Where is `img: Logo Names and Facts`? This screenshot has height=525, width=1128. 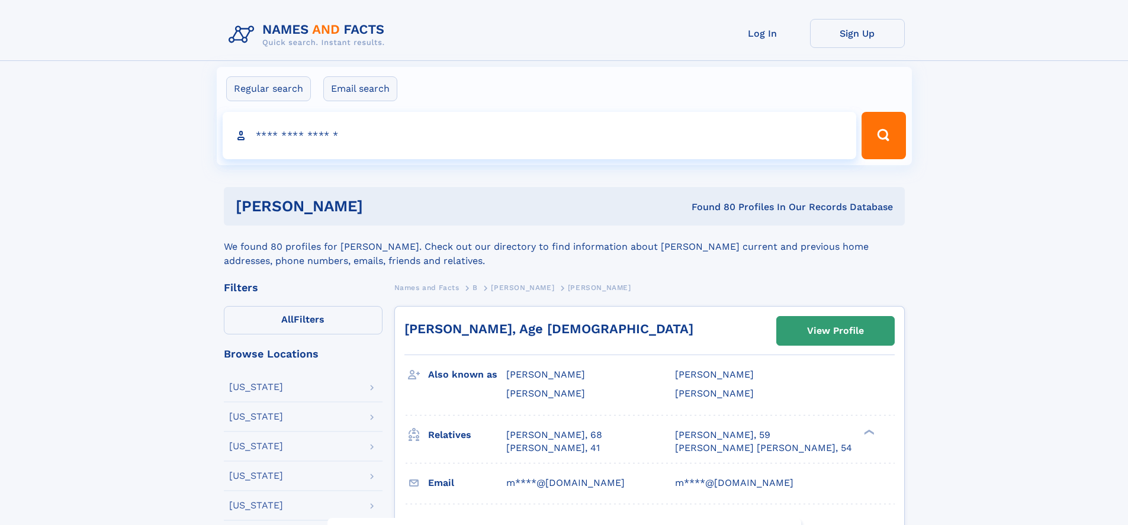
img: Logo Names and Facts is located at coordinates (309, 35).